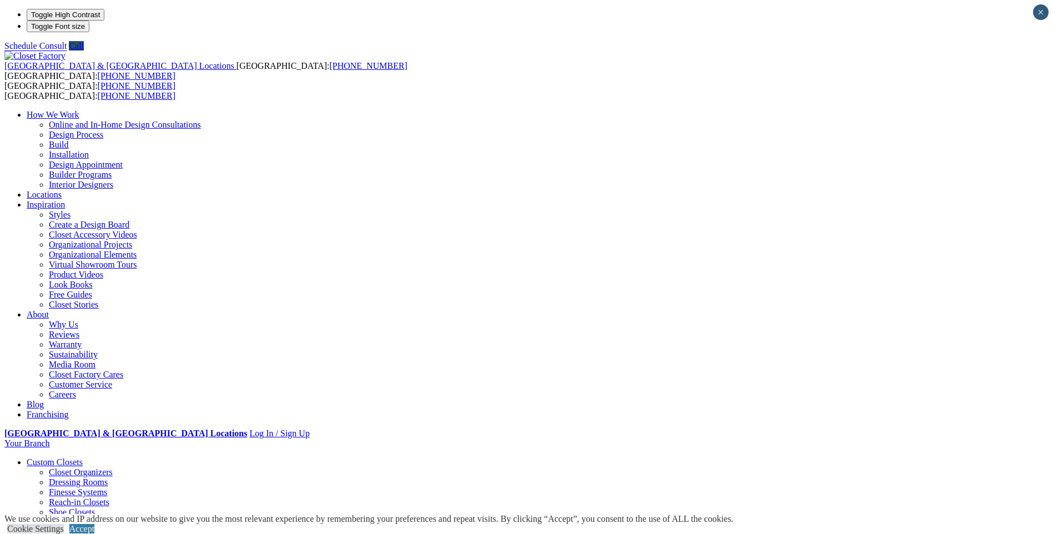 The width and height of the screenshot is (1053, 534). Describe the element at coordinates (44, 194) in the screenshot. I see `a: Locations` at that location.